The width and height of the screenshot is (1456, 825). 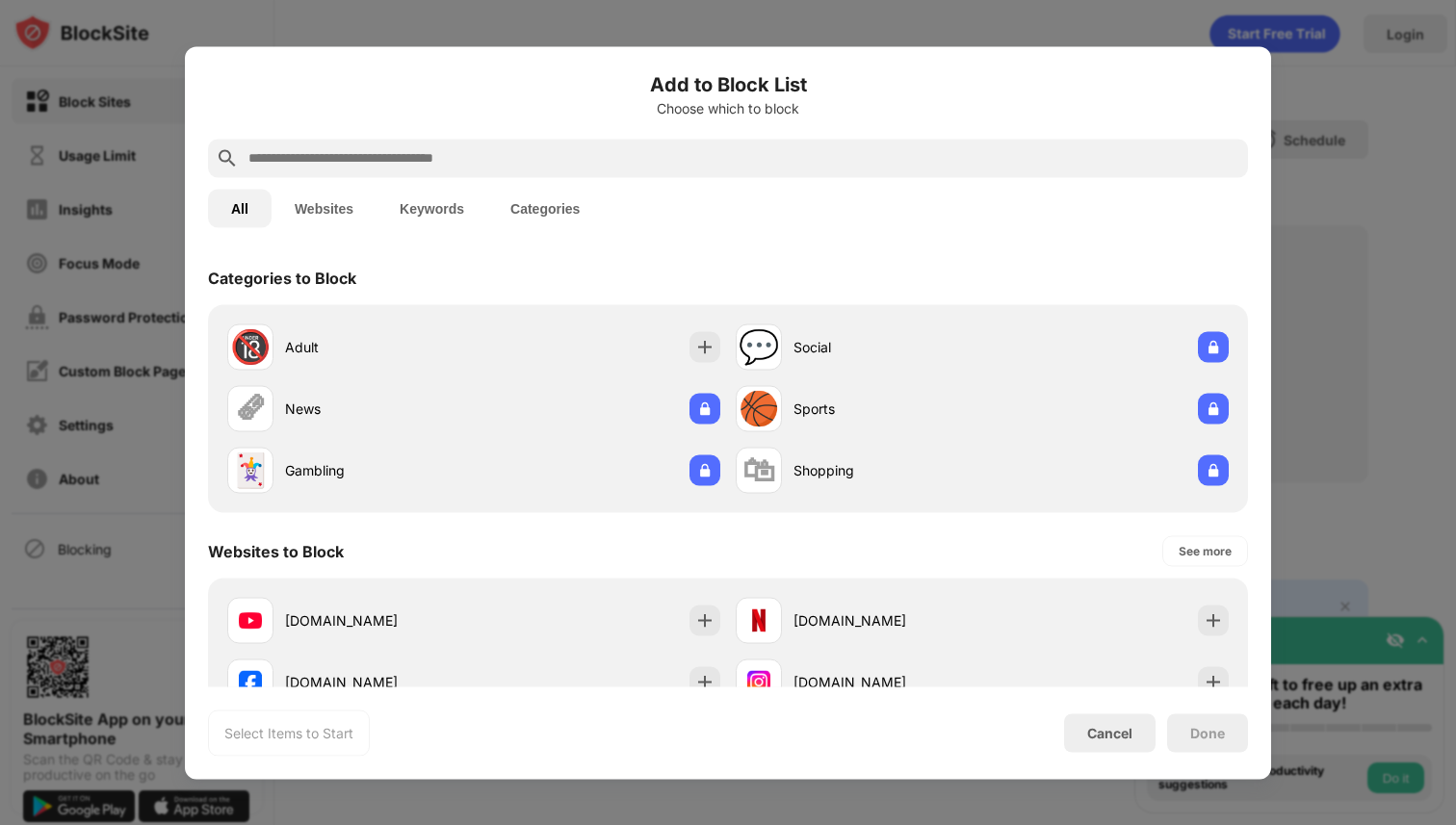 What do you see at coordinates (1110, 733) in the screenshot?
I see `div: Cancel` at bounding box center [1110, 733].